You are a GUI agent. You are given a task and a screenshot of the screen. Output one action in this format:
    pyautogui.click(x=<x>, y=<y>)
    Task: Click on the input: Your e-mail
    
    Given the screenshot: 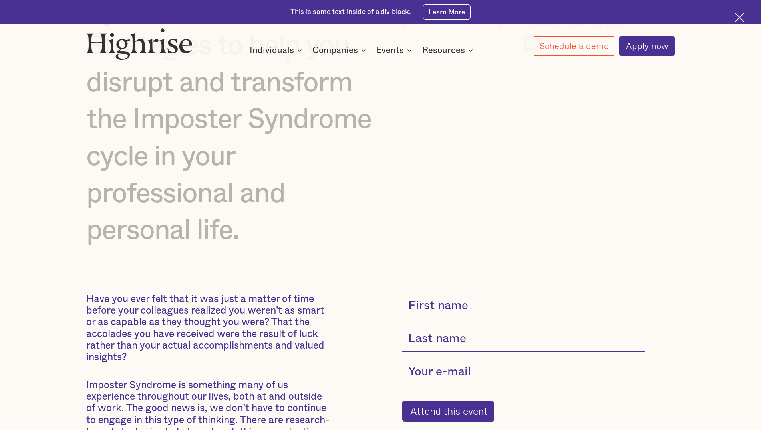 What is the action you would take?
    pyautogui.click(x=523, y=373)
    